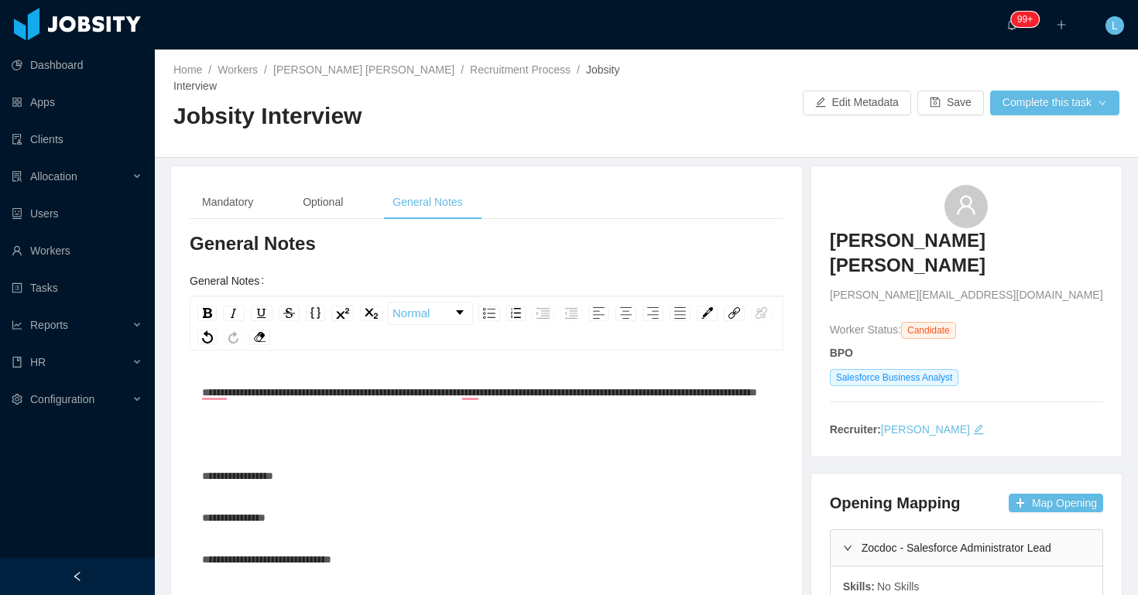 The width and height of the screenshot is (1138, 595). Describe the element at coordinates (289, 314) in the screenshot. I see `div: Strikethrough` at that location.